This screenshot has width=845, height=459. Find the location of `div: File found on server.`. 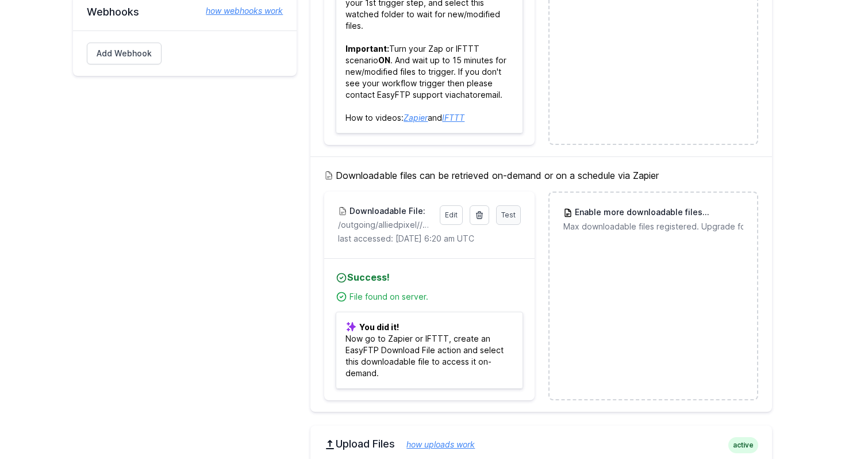

div: File found on server. is located at coordinates (436, 297).